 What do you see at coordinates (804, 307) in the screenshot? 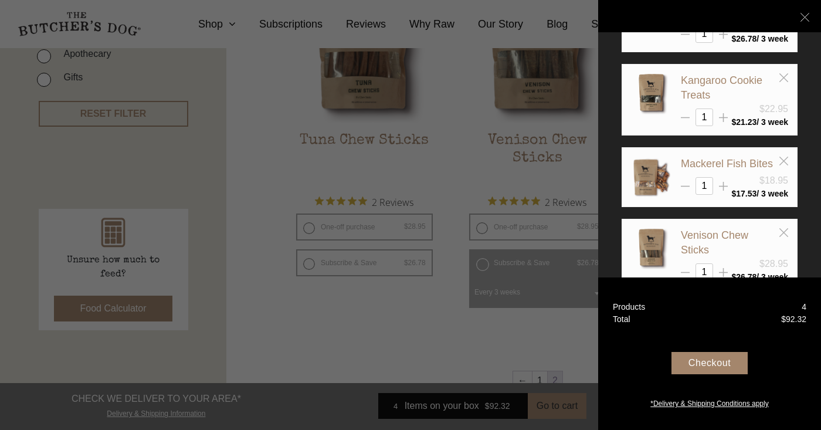
I see `div: 4` at bounding box center [804, 307].